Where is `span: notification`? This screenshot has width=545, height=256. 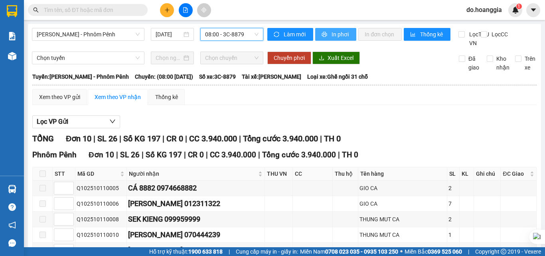 span: notification is located at coordinates (12, 224).